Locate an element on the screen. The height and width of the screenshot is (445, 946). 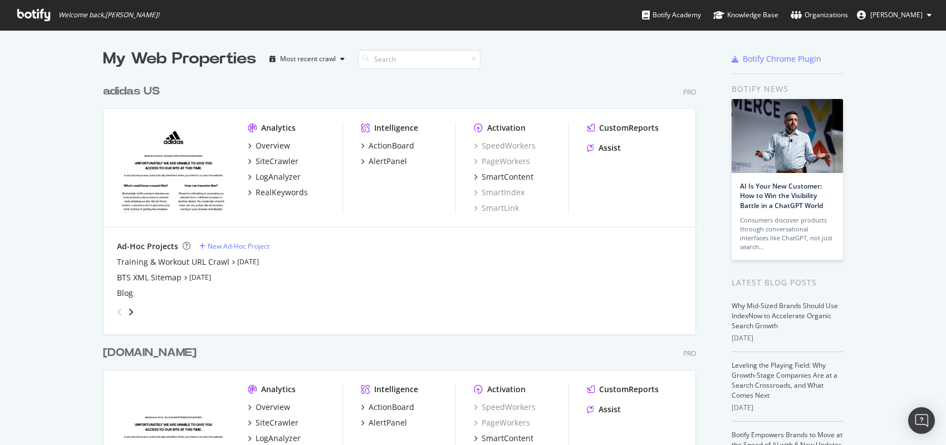
a: Blog is located at coordinates (125, 293).